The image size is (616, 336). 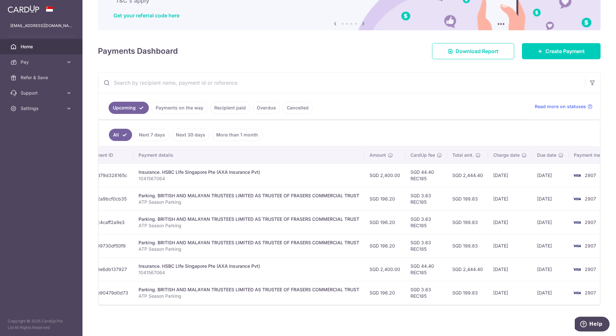 What do you see at coordinates (120, 135) in the screenshot?
I see `a: All` at bounding box center [120, 135].